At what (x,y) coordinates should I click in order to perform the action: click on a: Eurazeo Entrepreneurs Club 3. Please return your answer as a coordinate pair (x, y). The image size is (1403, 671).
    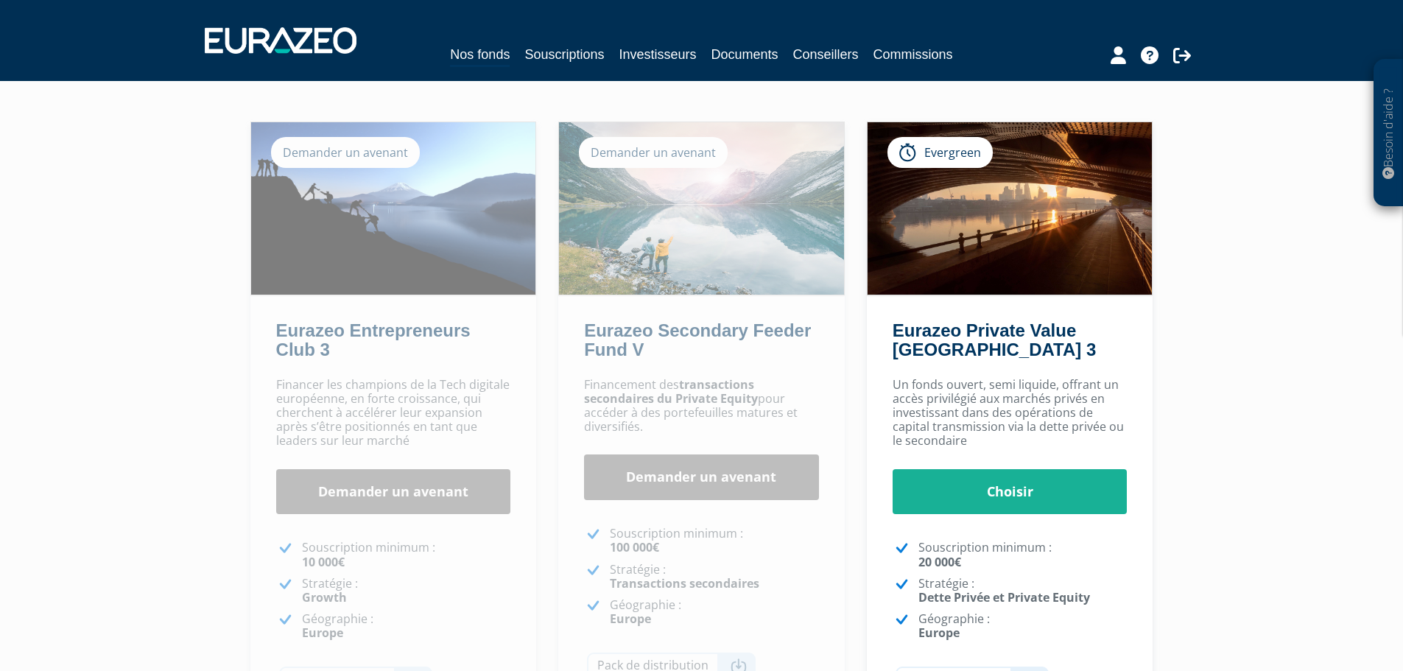
    Looking at the image, I should click on (373, 340).